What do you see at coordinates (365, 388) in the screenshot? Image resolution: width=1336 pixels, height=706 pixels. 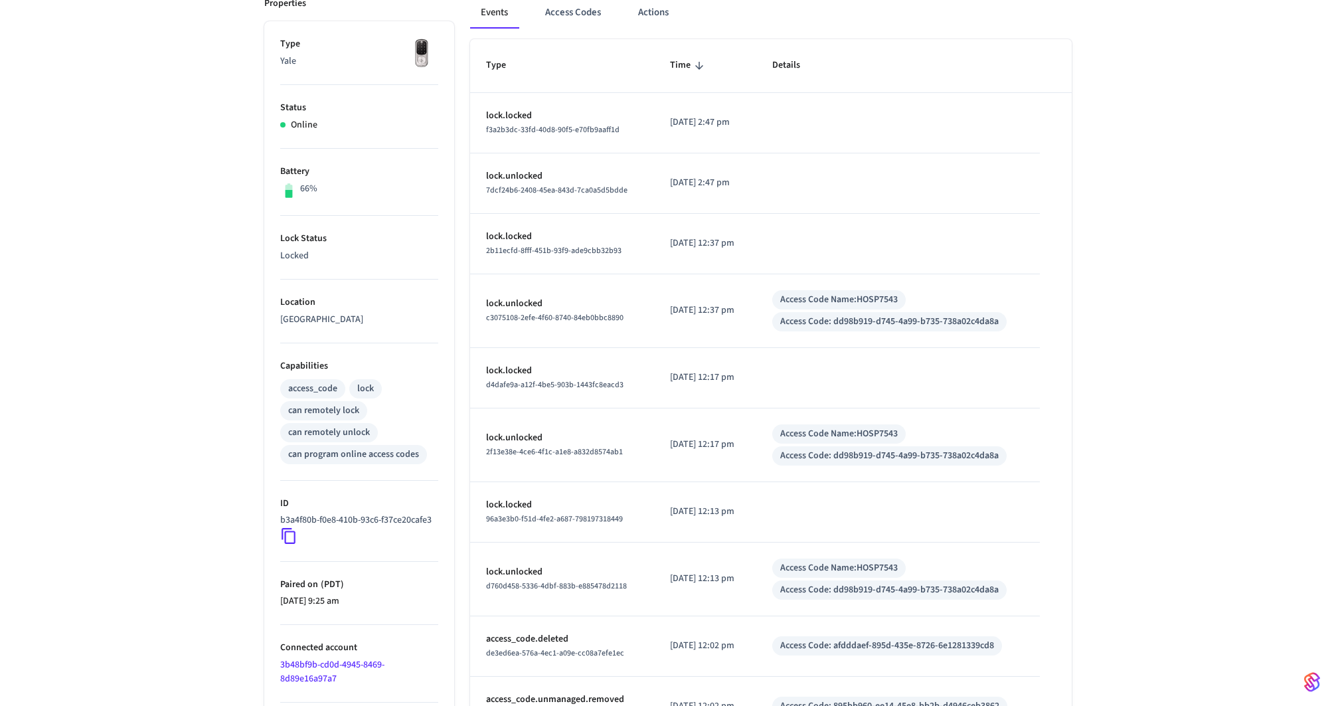 I see `div: lock` at bounding box center [365, 388].